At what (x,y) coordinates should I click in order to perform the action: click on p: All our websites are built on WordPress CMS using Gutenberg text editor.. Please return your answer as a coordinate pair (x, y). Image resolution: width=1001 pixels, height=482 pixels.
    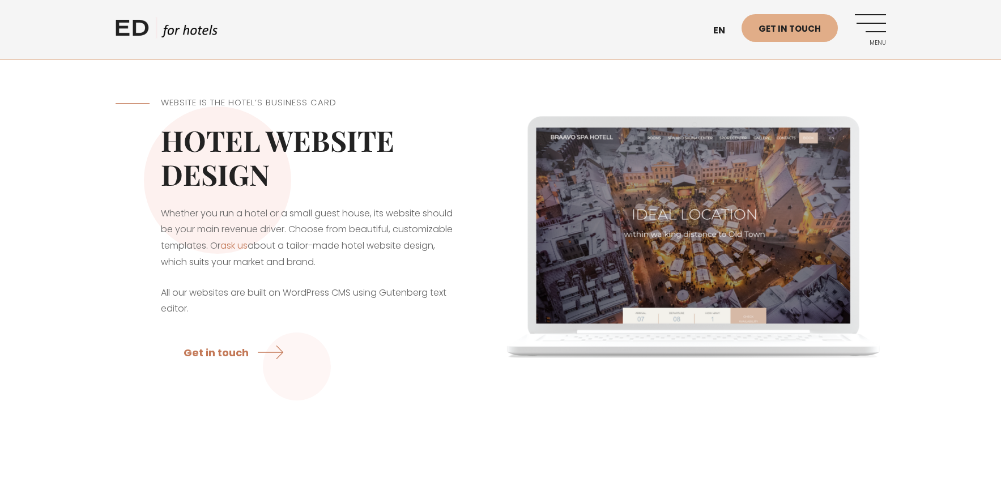
    Looking at the image, I should click on (308, 301).